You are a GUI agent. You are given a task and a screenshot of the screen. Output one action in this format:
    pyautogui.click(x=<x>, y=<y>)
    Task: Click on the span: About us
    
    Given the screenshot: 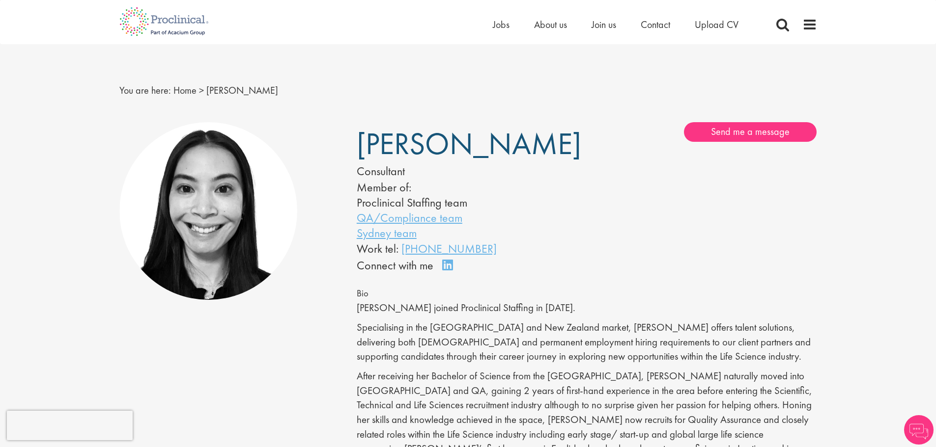 What is the action you would take?
    pyautogui.click(x=550, y=25)
    